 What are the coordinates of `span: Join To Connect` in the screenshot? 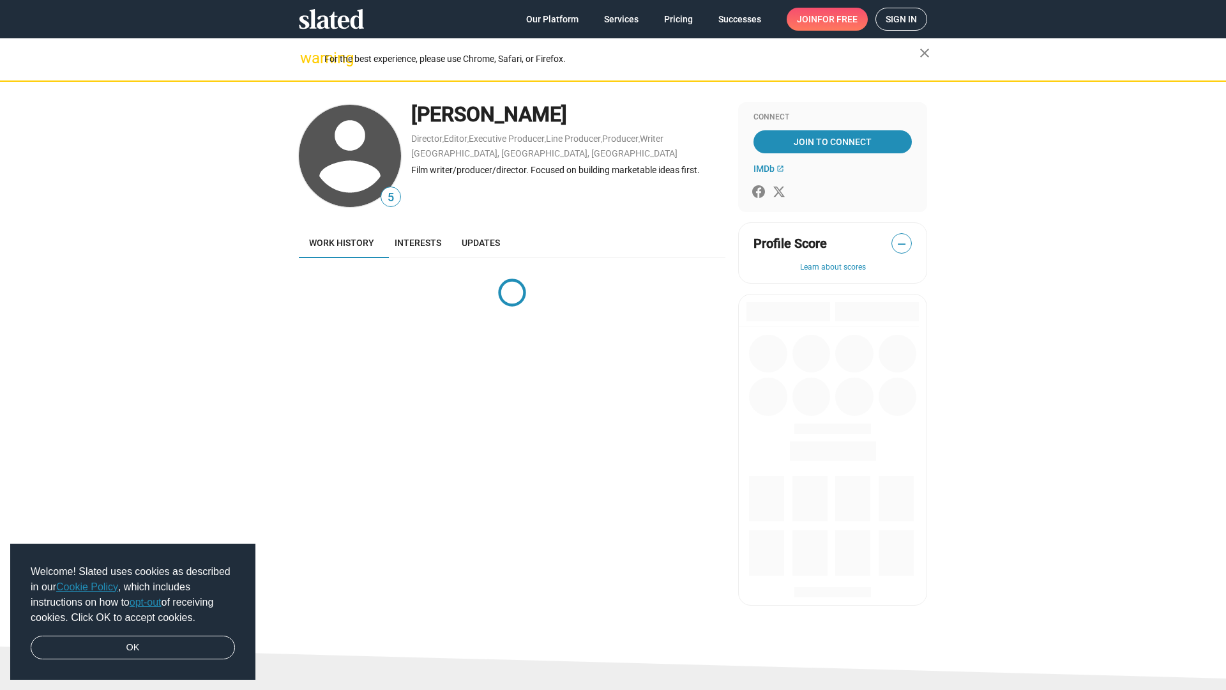 It's located at (833, 142).